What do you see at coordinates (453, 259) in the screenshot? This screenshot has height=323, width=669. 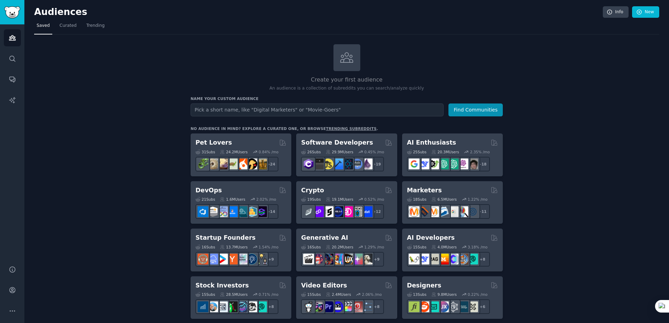 I see `img: OpenSourceAI` at bounding box center [453, 259].